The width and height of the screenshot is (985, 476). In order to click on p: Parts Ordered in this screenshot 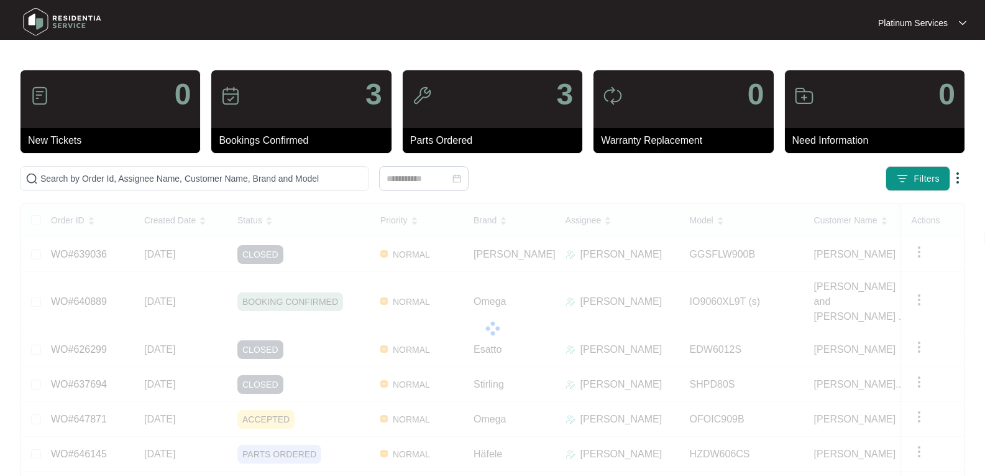, I will do `click(496, 140)`.